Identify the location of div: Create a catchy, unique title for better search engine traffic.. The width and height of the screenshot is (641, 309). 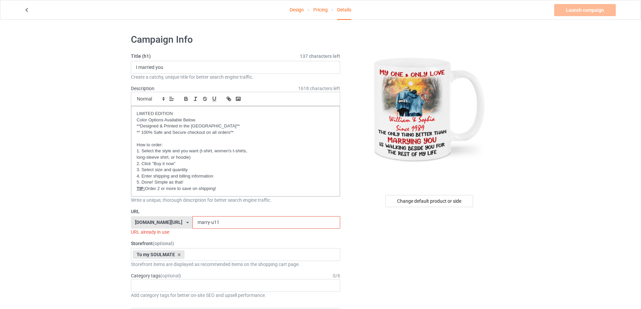
(235, 77).